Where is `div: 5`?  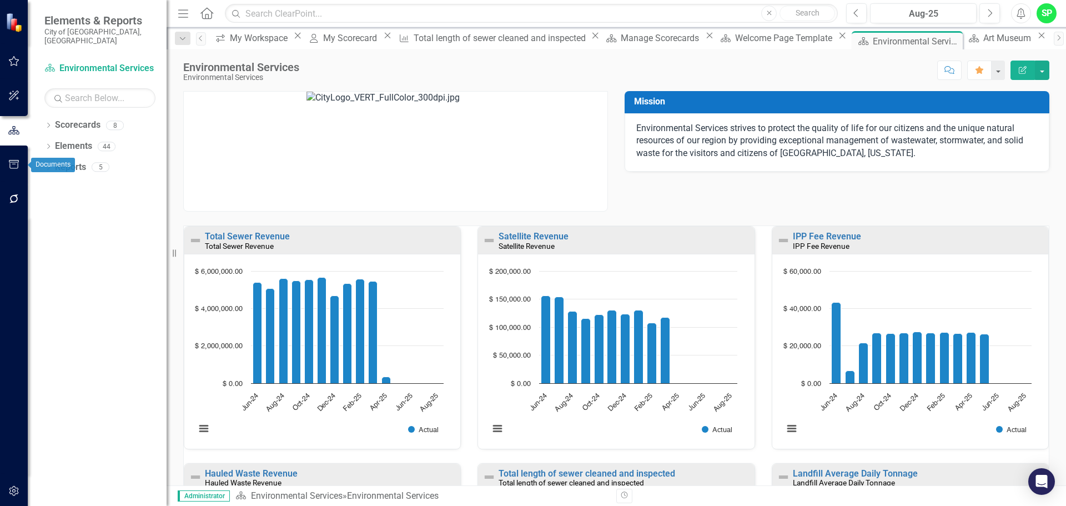
div: 5 is located at coordinates (101, 167).